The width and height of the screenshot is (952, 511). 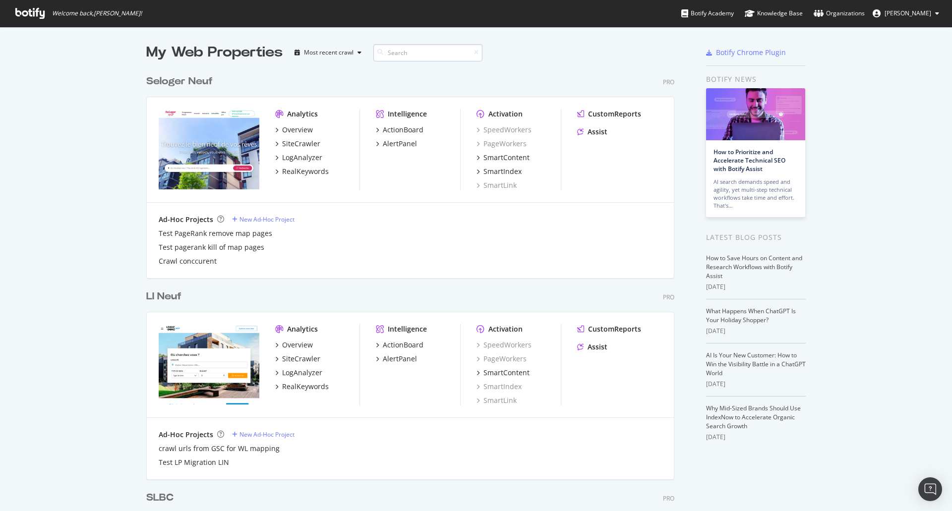 I want to click on div: Botify Academy, so click(x=707, y=13).